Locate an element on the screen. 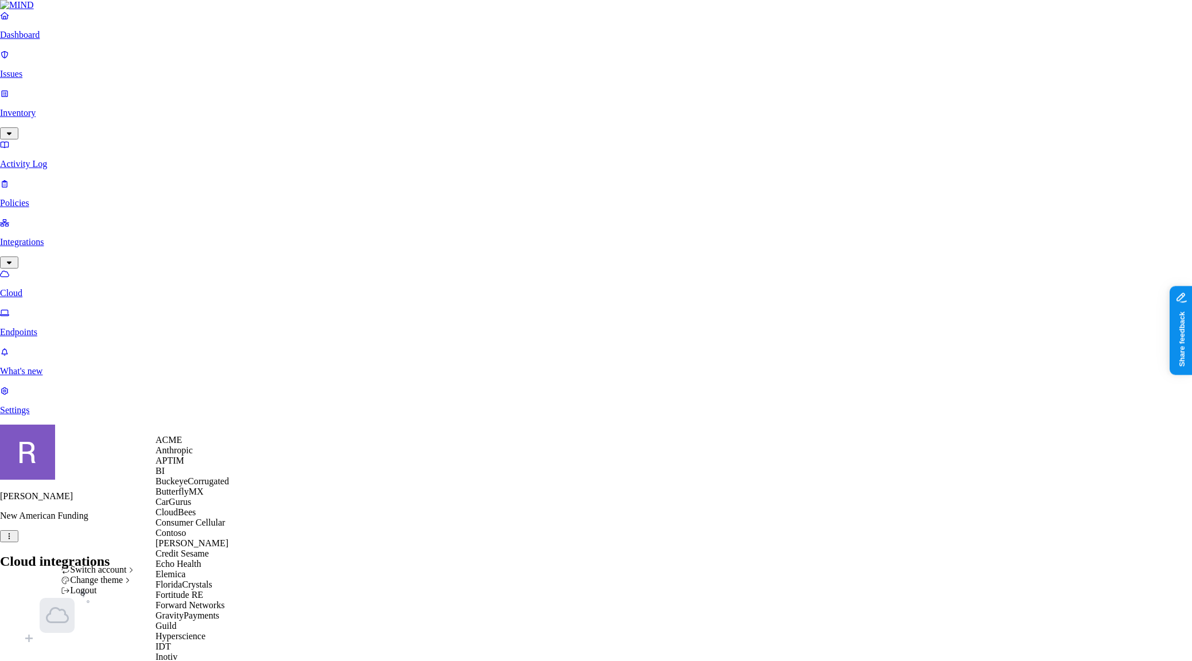 The width and height of the screenshot is (1192, 661). span: ACME is located at coordinates (169, 440).